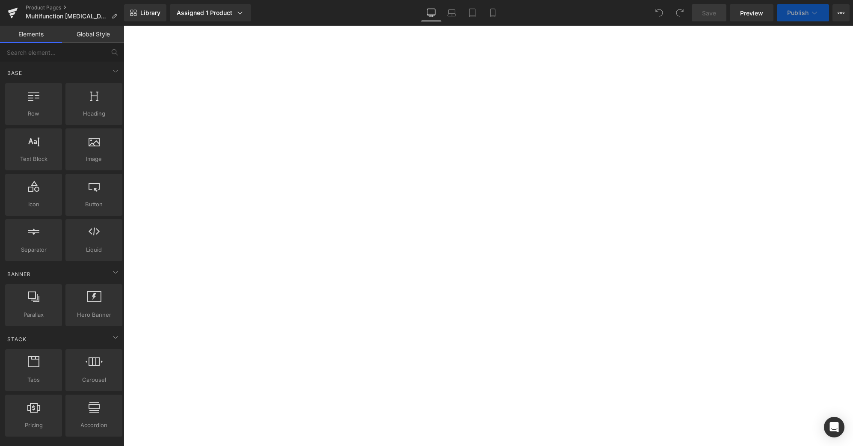 The image size is (853, 446). Describe the element at coordinates (75, 8) in the screenshot. I see `a: Product Pages` at that location.